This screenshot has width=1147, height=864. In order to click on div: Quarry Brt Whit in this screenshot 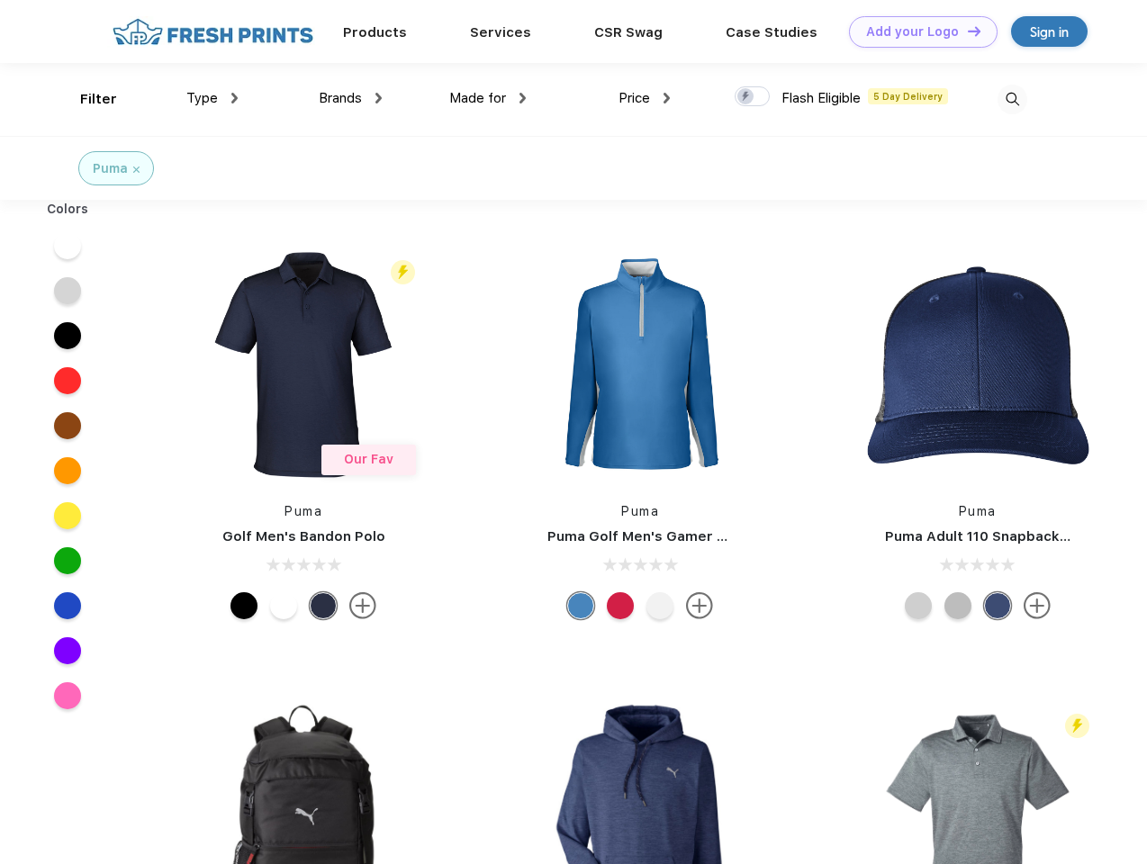, I will do `click(918, 606)`.